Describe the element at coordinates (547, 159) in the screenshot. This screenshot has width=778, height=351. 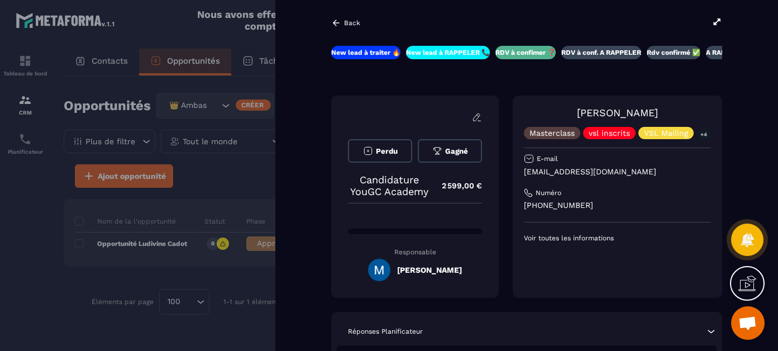
I see `p: E-mail` at that location.